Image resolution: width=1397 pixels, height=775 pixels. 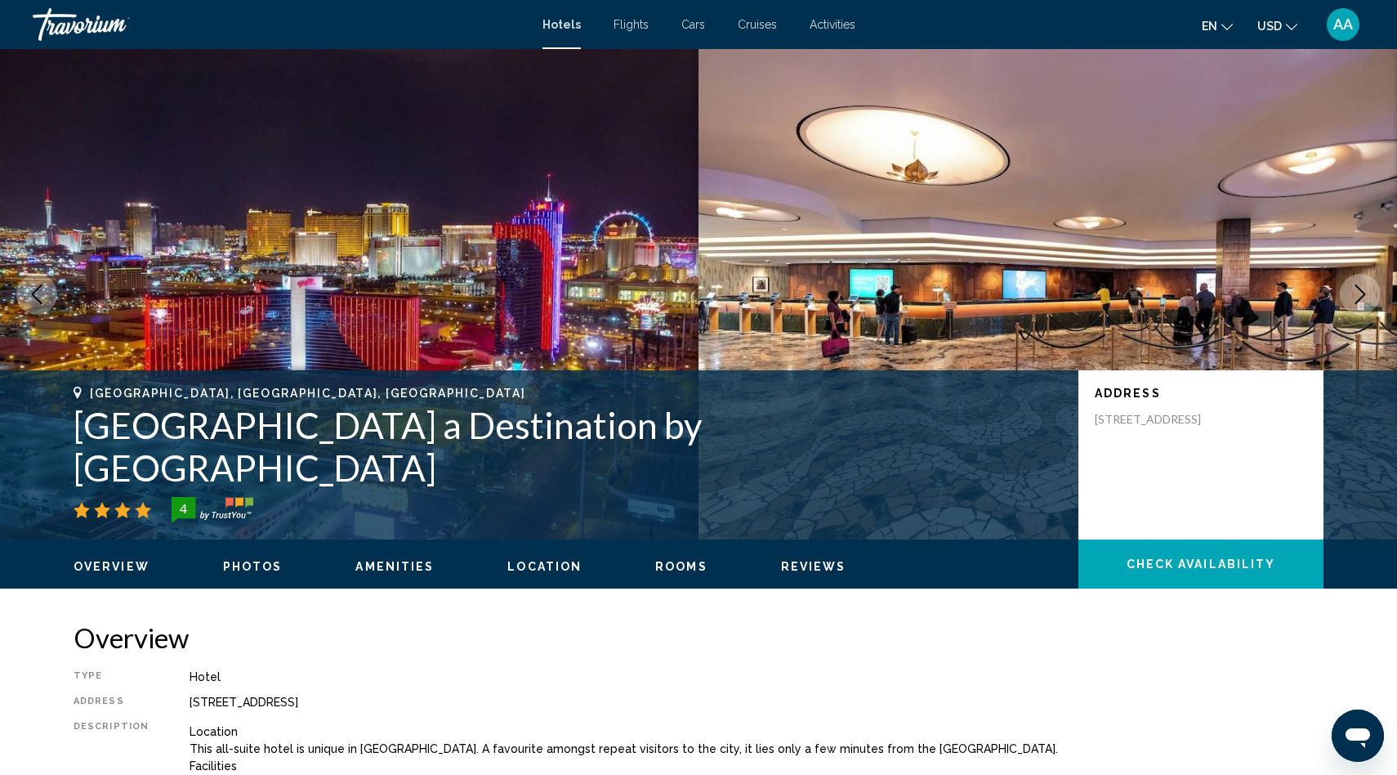 I want to click on span: Activities, so click(x=833, y=25).